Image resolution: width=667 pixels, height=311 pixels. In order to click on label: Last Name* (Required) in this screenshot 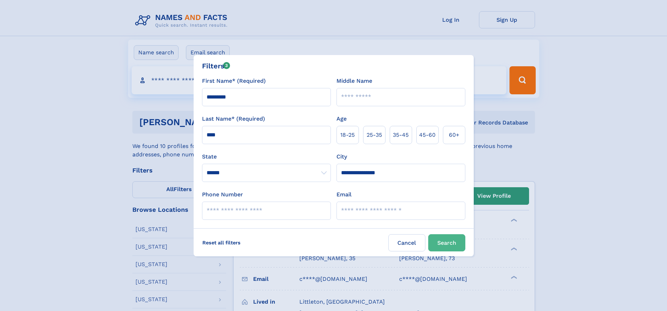, I will do `click(234, 119)`.